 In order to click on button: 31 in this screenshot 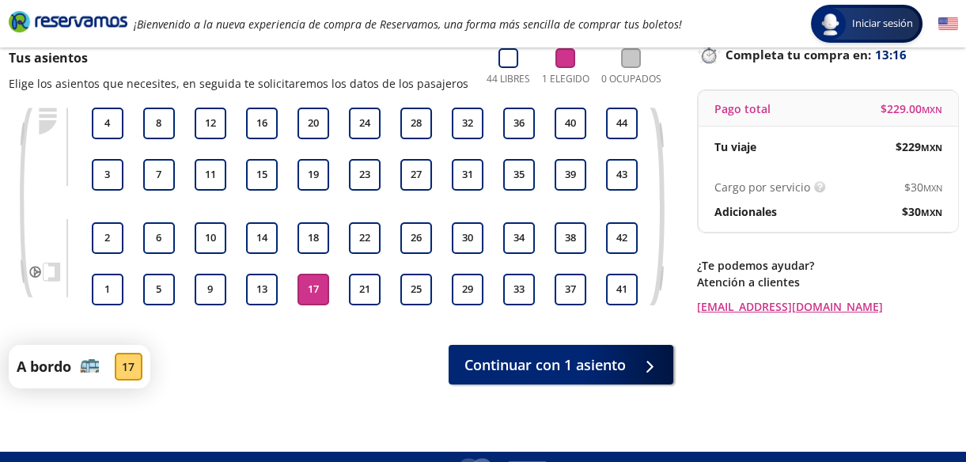, I will do `click(467, 175)`.